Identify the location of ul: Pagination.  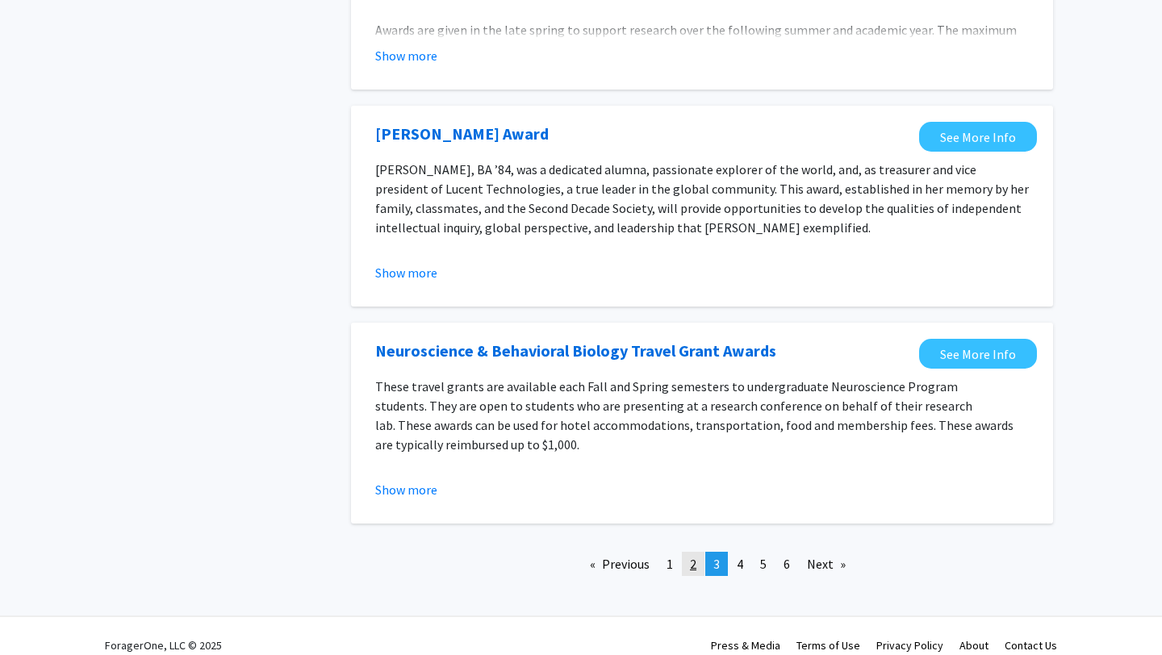
(702, 564).